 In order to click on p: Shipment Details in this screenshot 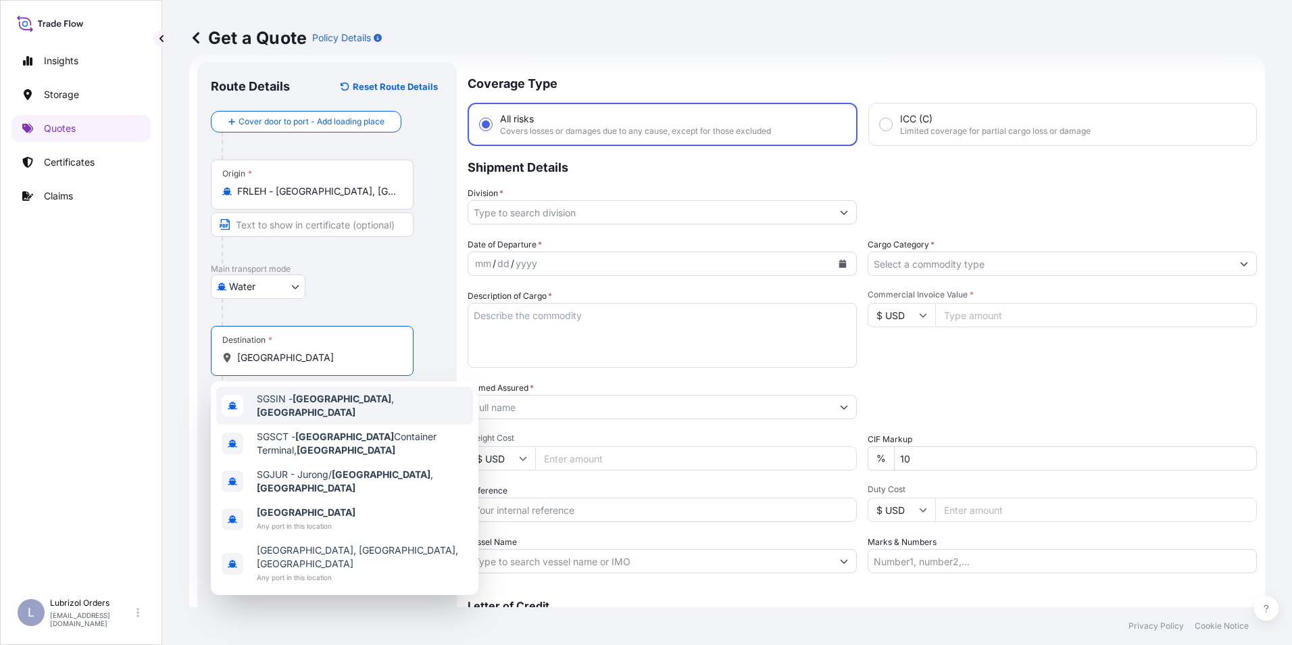, I will do `click(862, 166)`.